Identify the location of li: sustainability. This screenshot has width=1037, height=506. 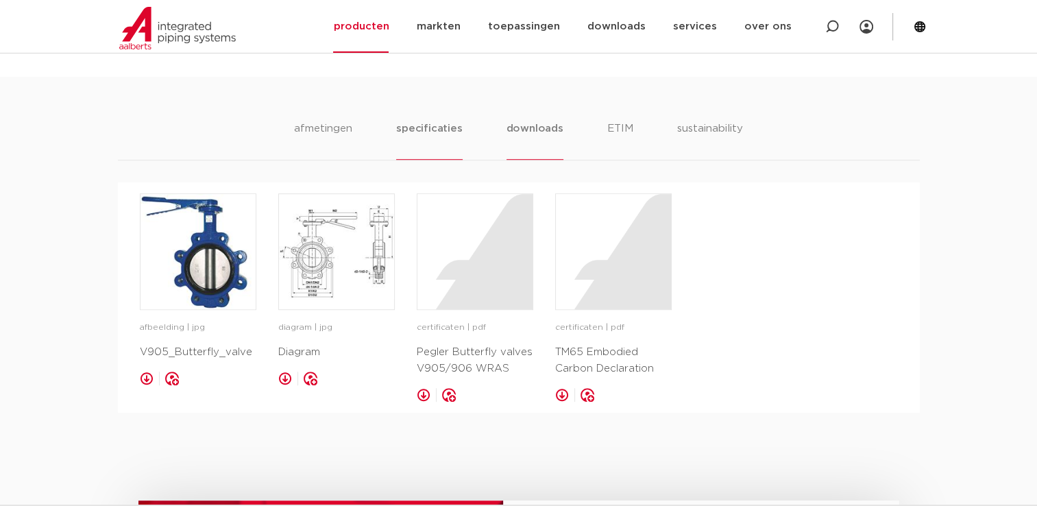
(710, 140).